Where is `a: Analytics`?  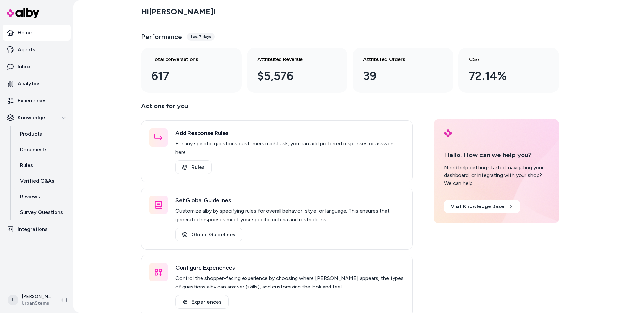 a: Analytics is located at coordinates (37, 84).